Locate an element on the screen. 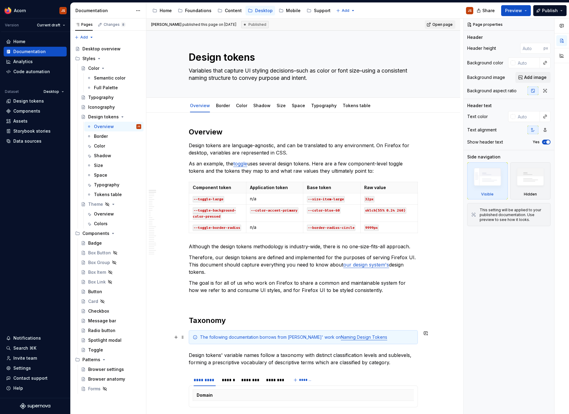 This screenshot has width=569, height=414. button: Publish is located at coordinates (550, 11).